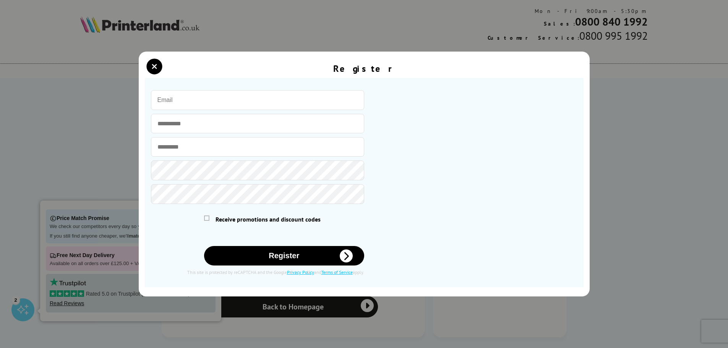 Image resolution: width=728 pixels, height=348 pixels. What do you see at coordinates (337, 272) in the screenshot?
I see `a: Terms of Service` at bounding box center [337, 272].